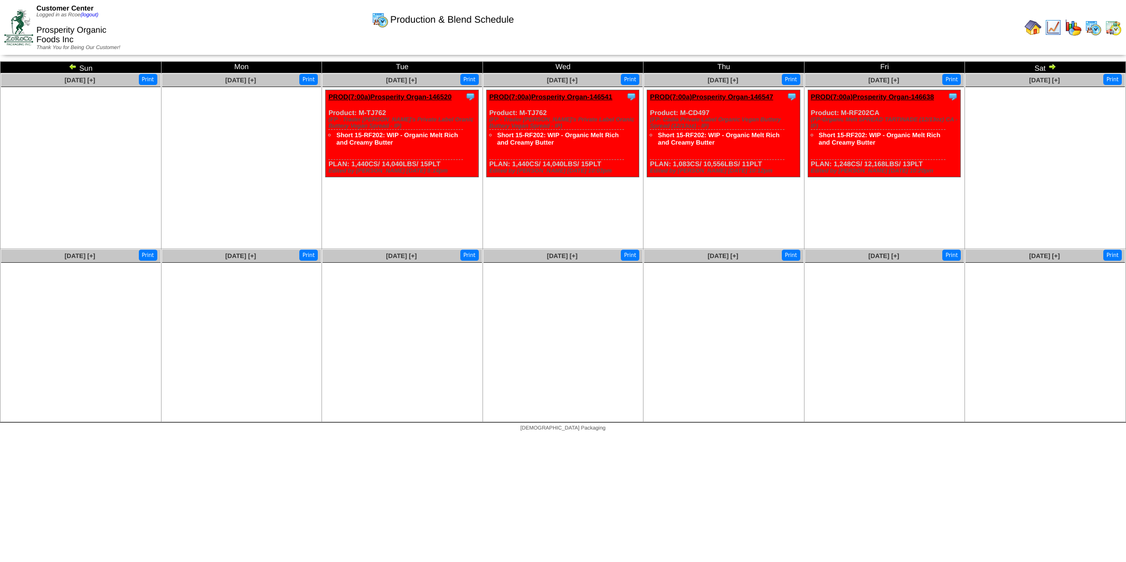 The image size is (1126, 562). What do you see at coordinates (1033, 27) in the screenshot?
I see `img: home.gif` at bounding box center [1033, 27].